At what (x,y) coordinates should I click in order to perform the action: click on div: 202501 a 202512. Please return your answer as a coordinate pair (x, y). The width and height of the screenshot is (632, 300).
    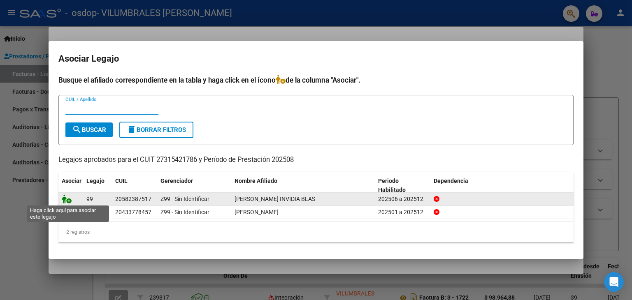
    Looking at the image, I should click on (402, 212).